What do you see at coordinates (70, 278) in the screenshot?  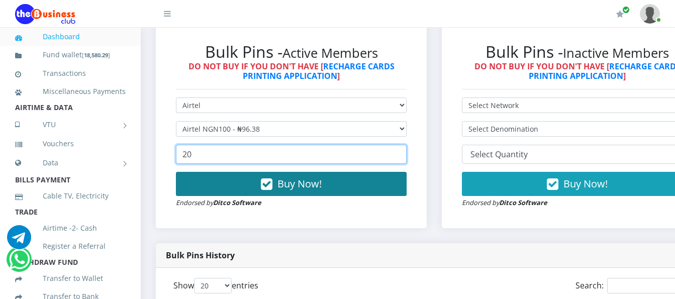 I see `a: Transfer to Wallet` at bounding box center [70, 278].